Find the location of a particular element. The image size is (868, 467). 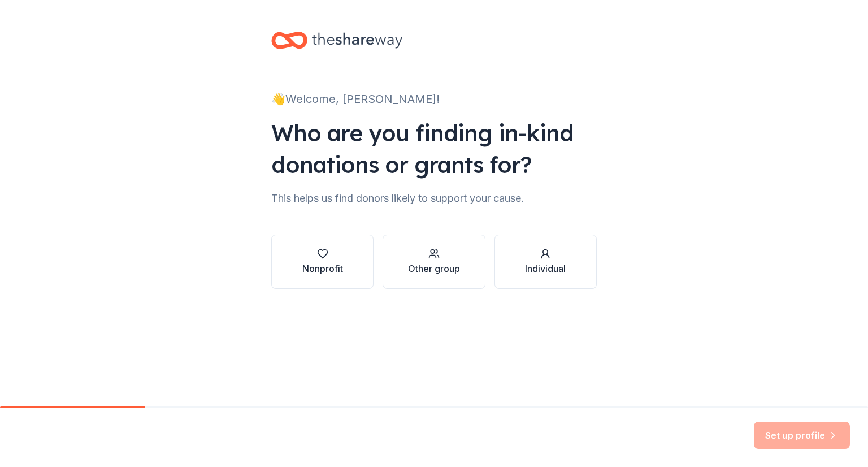

div: Nonprofit is located at coordinates (323, 268).